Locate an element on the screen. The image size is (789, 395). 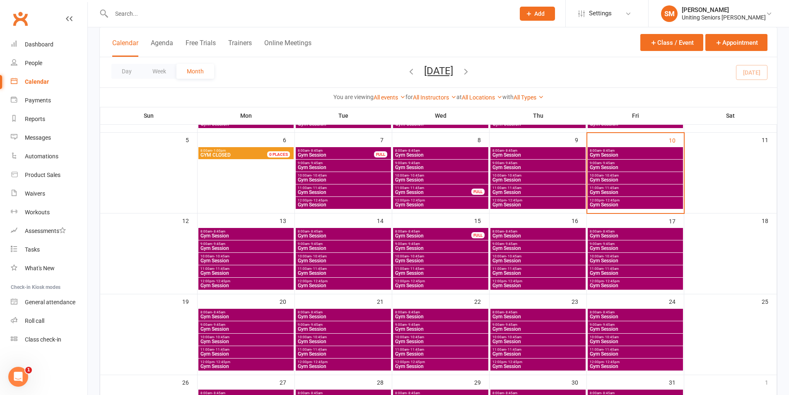
div: 11 is located at coordinates (769, 139).